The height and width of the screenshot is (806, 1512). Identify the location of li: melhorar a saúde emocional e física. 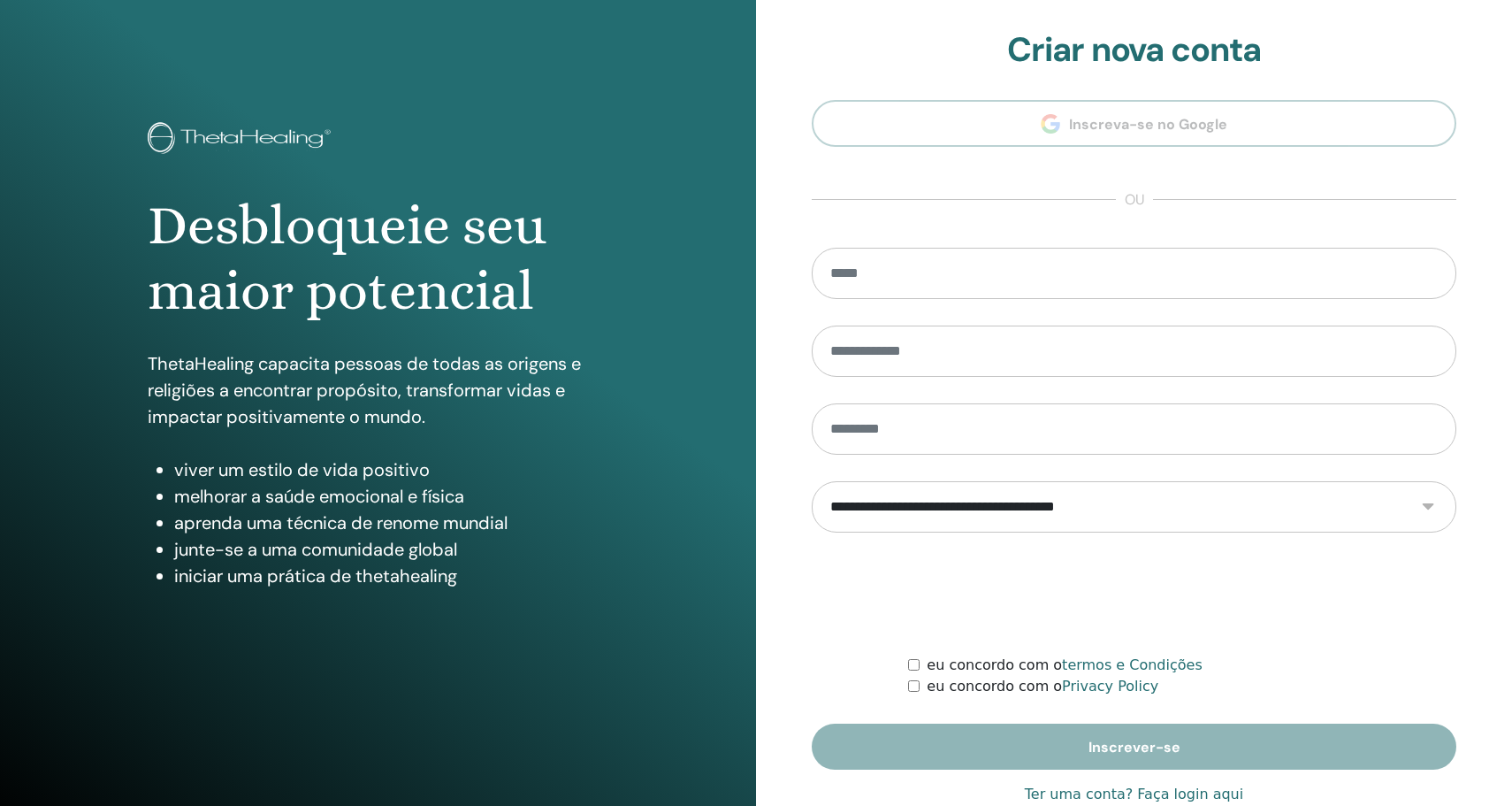
(391, 496).